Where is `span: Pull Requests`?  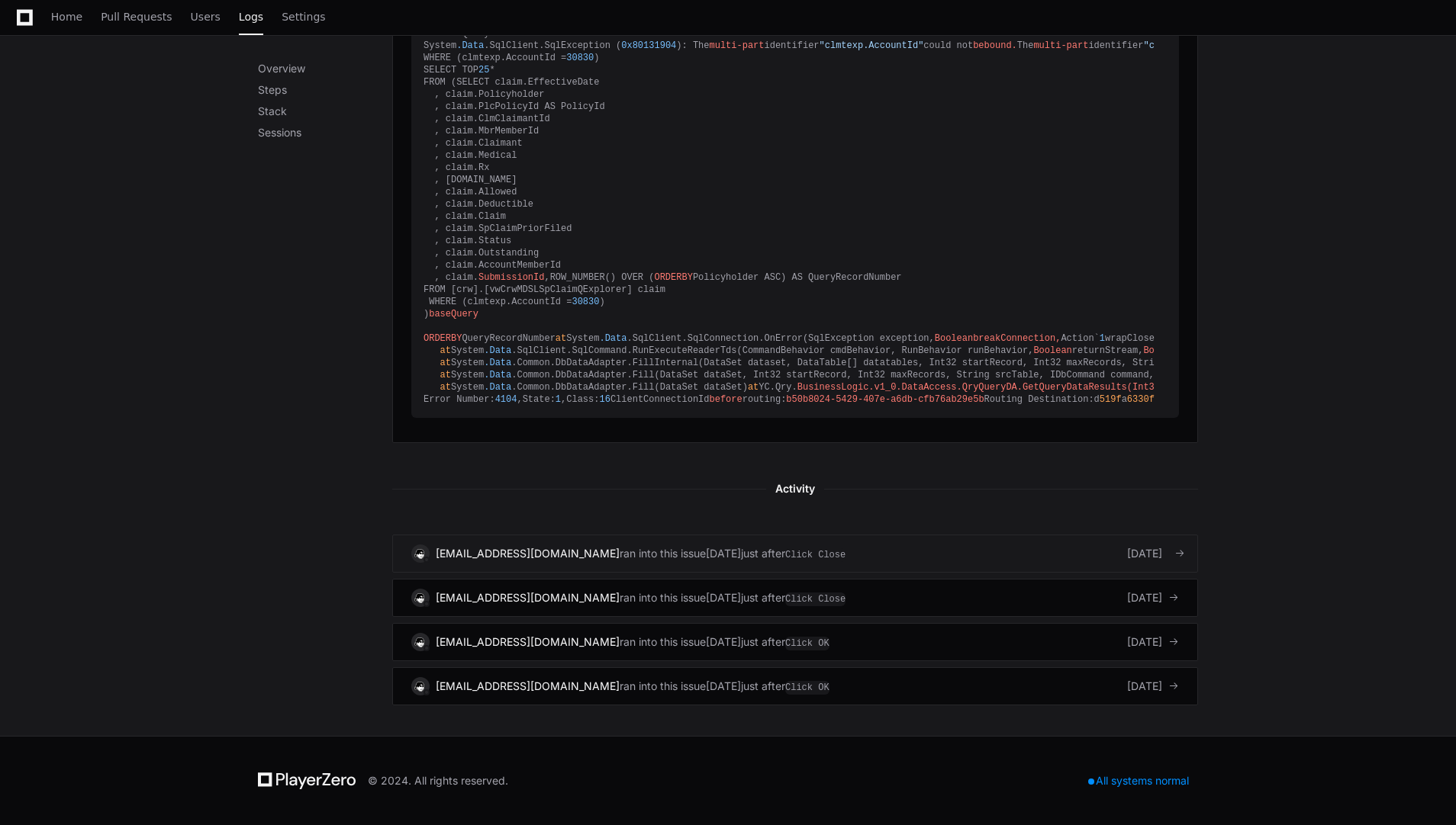
span: Pull Requests is located at coordinates (136, 16).